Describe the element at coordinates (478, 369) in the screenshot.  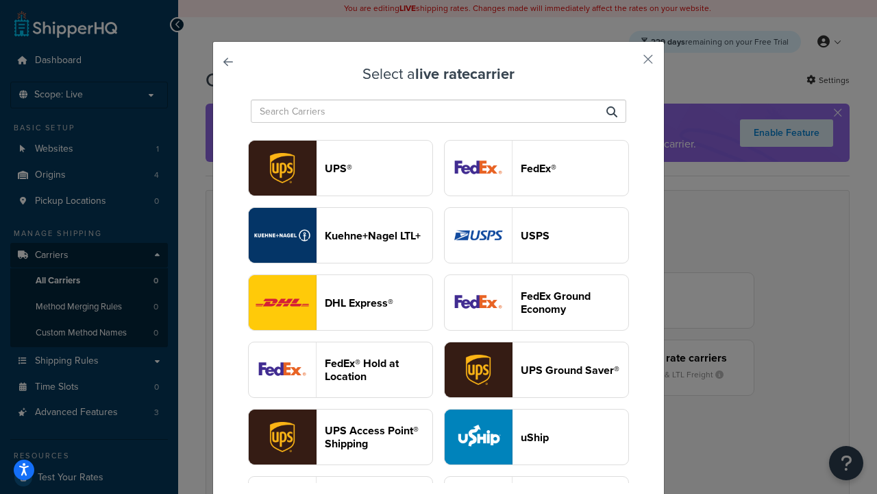
I see `img: surePost logo` at that location.